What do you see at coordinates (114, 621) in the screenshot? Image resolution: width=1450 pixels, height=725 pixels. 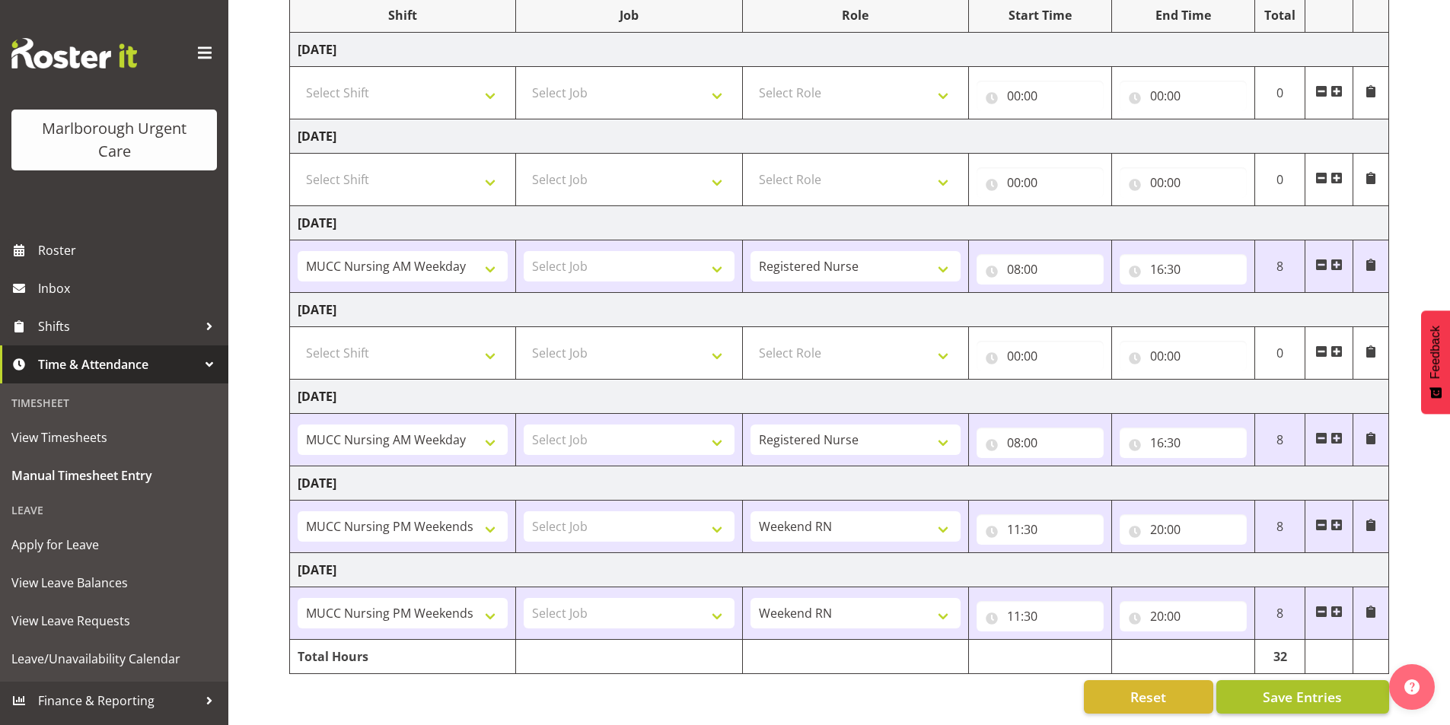 I see `span: View Leave Requests` at bounding box center [114, 621].